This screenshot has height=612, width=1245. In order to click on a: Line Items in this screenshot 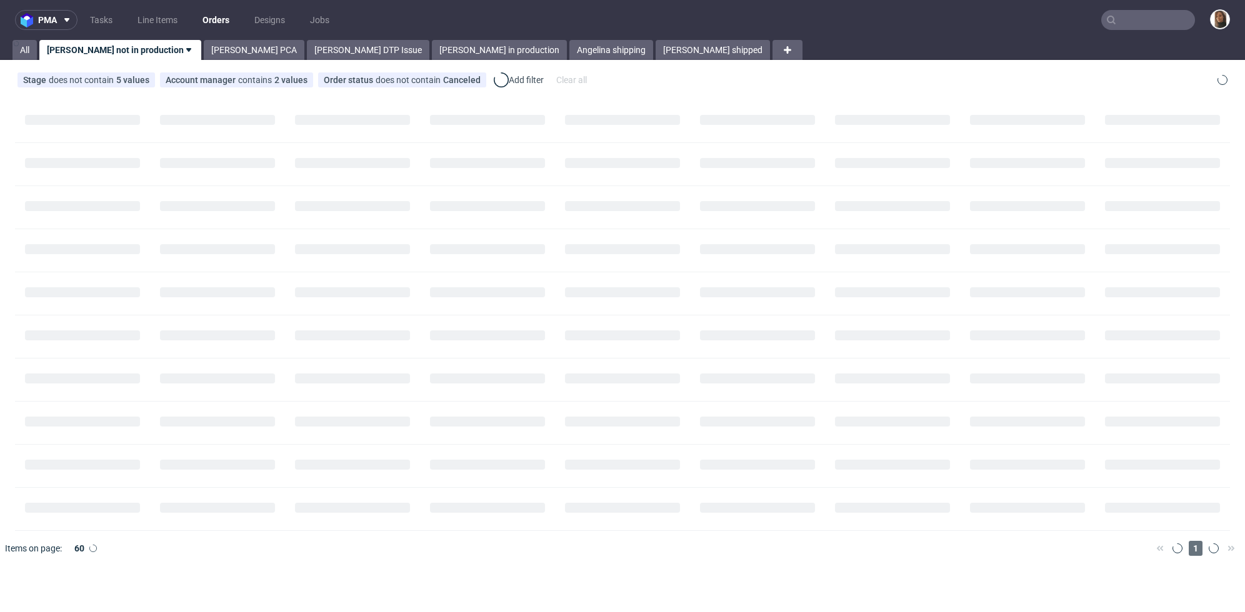, I will do `click(157, 20)`.